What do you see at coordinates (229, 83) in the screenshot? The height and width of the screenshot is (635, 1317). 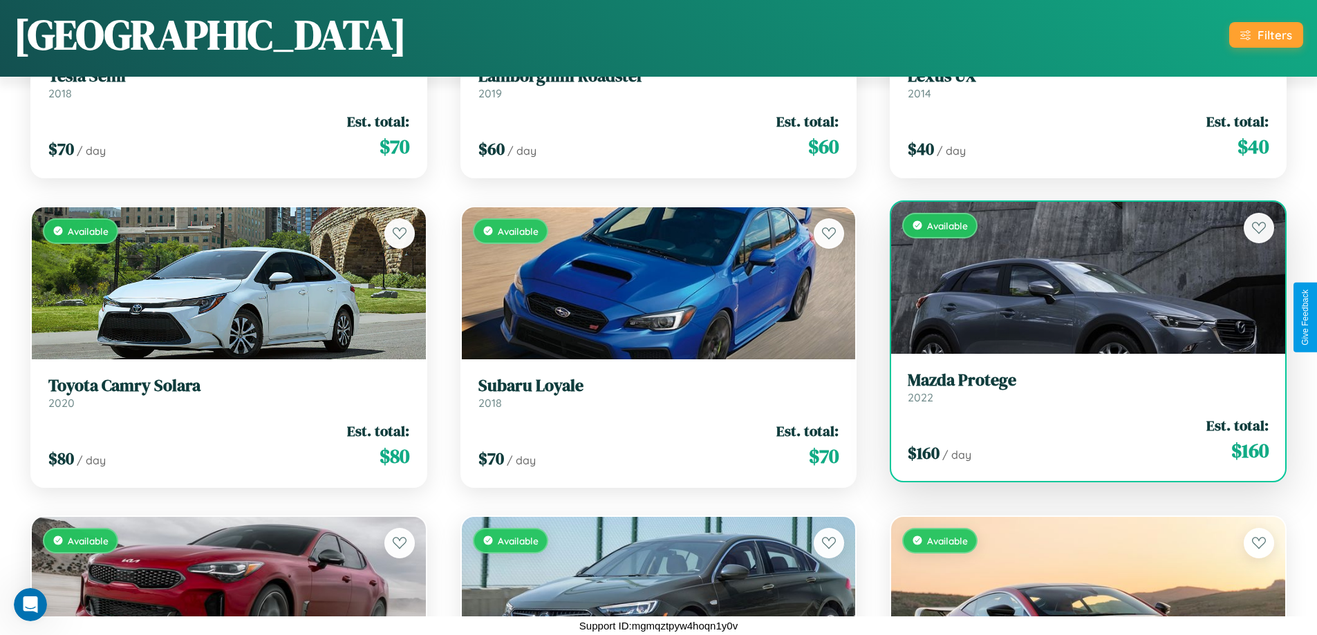 I see `a: Tesla Semi2018` at bounding box center [229, 83].